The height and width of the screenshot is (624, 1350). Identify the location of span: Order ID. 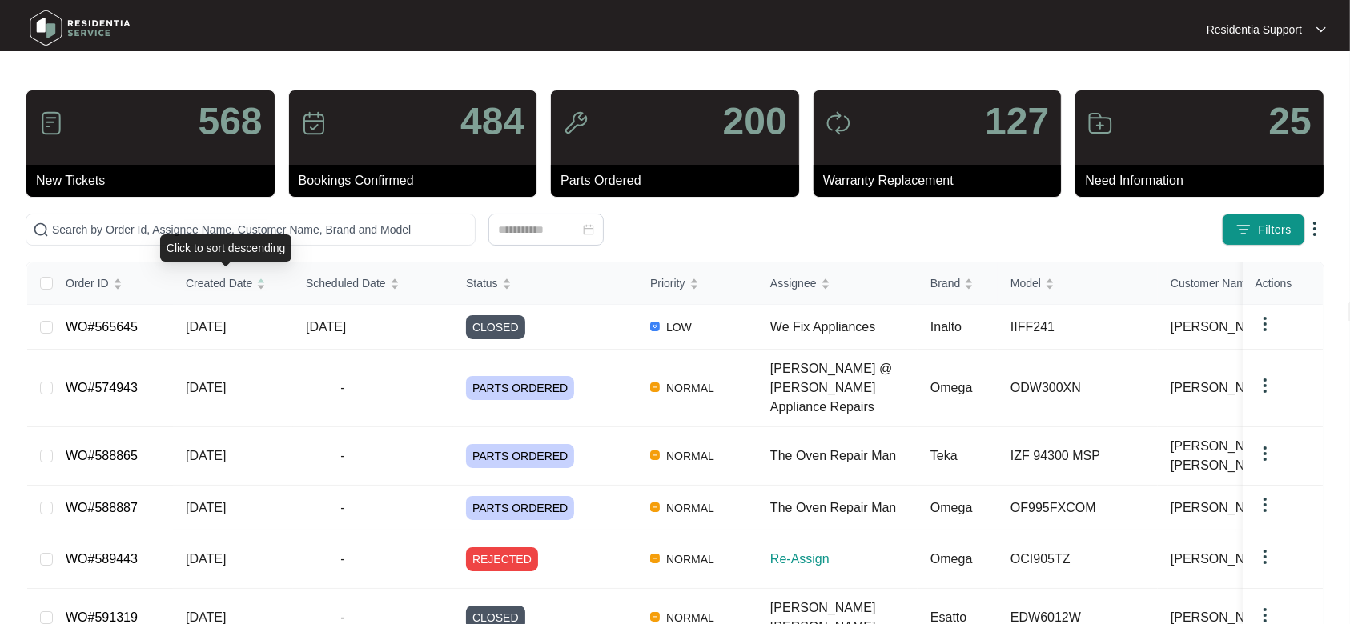
(87, 283).